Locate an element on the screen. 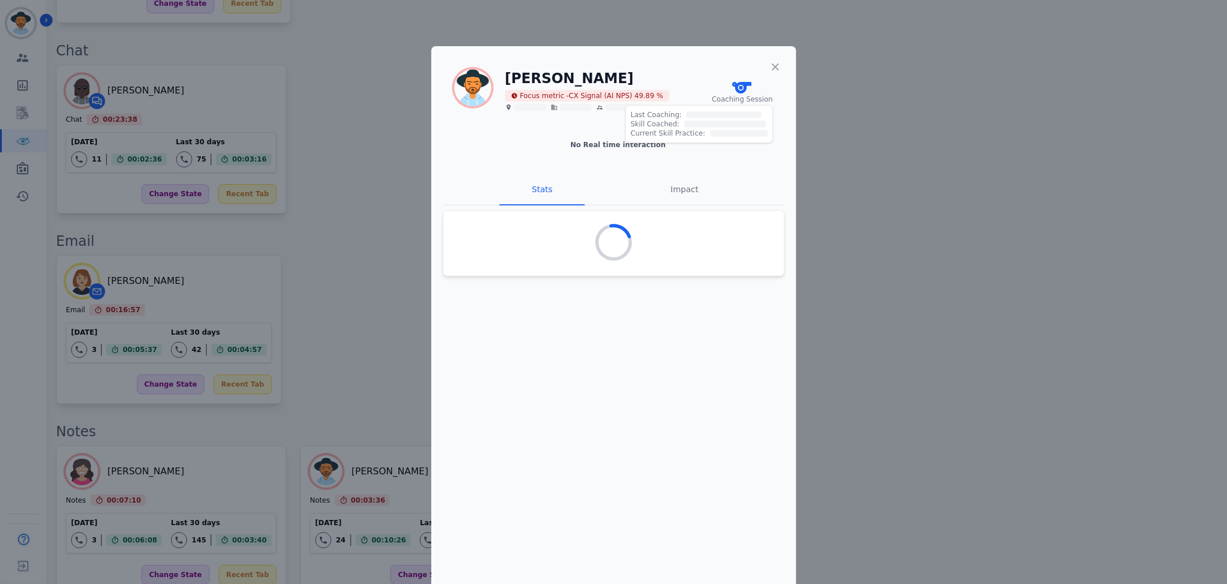  div: Skill Coached: is located at coordinates (699, 124).